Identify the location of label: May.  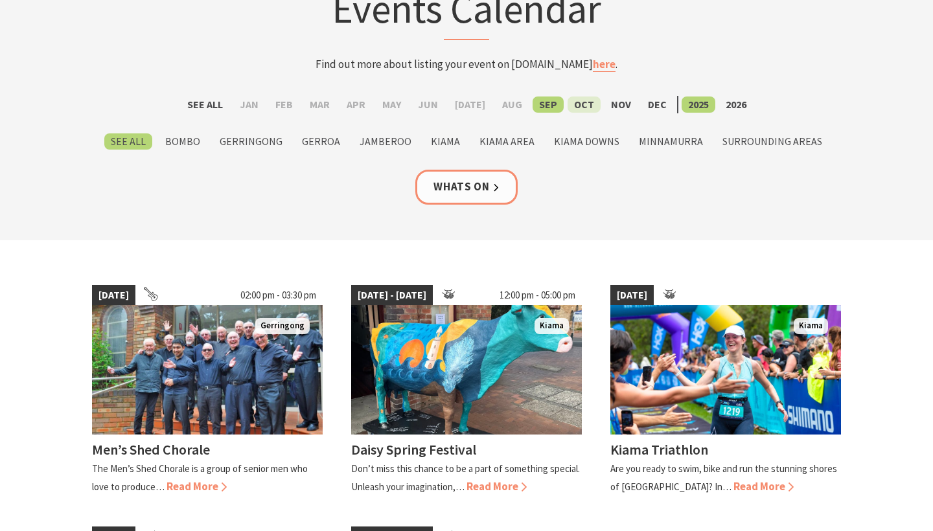
(391, 104).